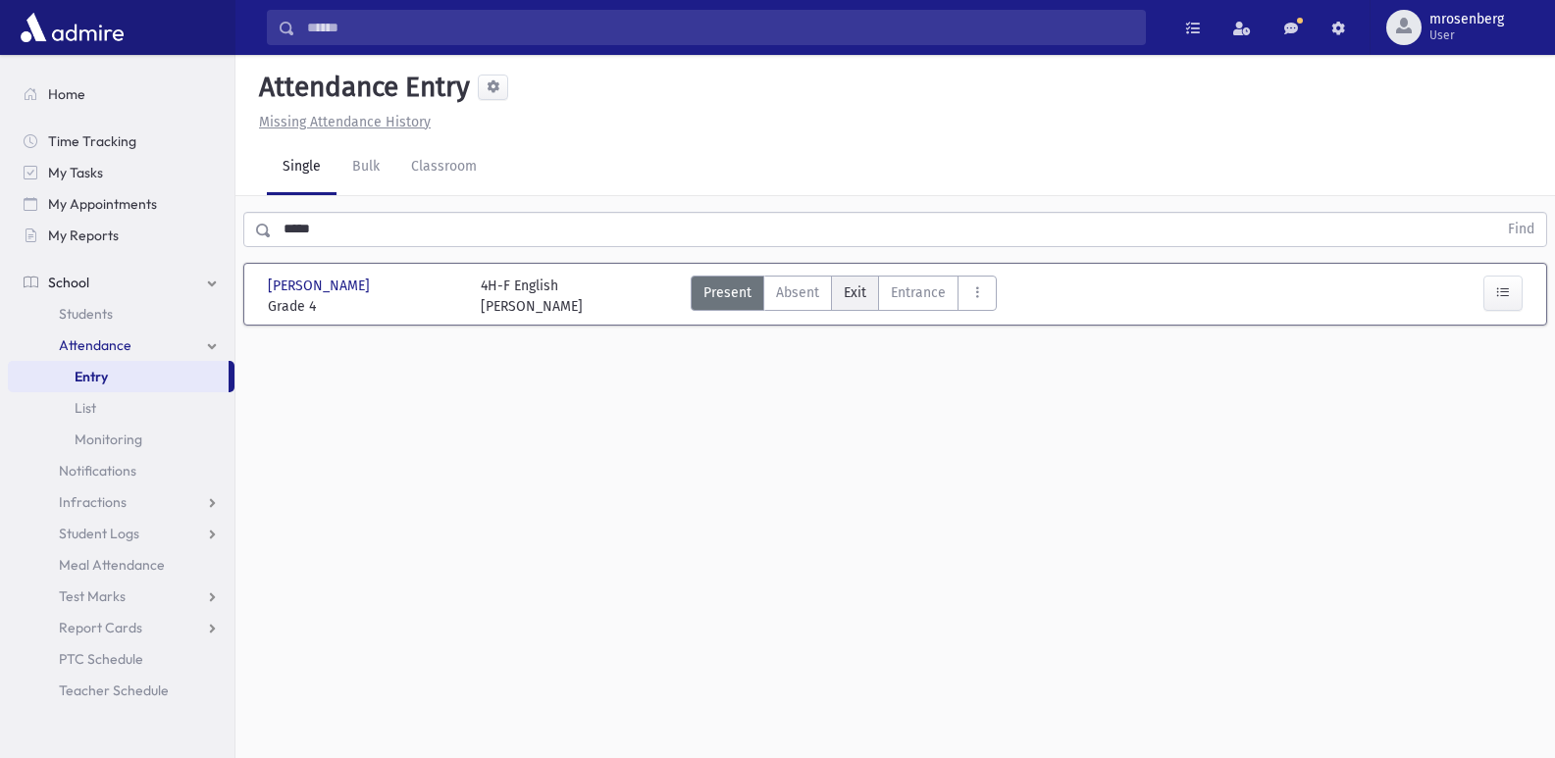 This screenshot has height=758, width=1555. What do you see at coordinates (97, 471) in the screenshot?
I see `span: Notifications` at bounding box center [97, 471].